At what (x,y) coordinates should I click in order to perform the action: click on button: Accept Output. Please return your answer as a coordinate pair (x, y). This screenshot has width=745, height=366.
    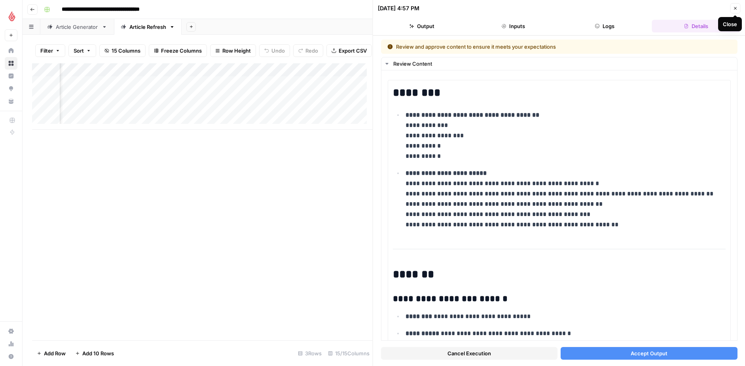
    Looking at the image, I should click on (649, 353).